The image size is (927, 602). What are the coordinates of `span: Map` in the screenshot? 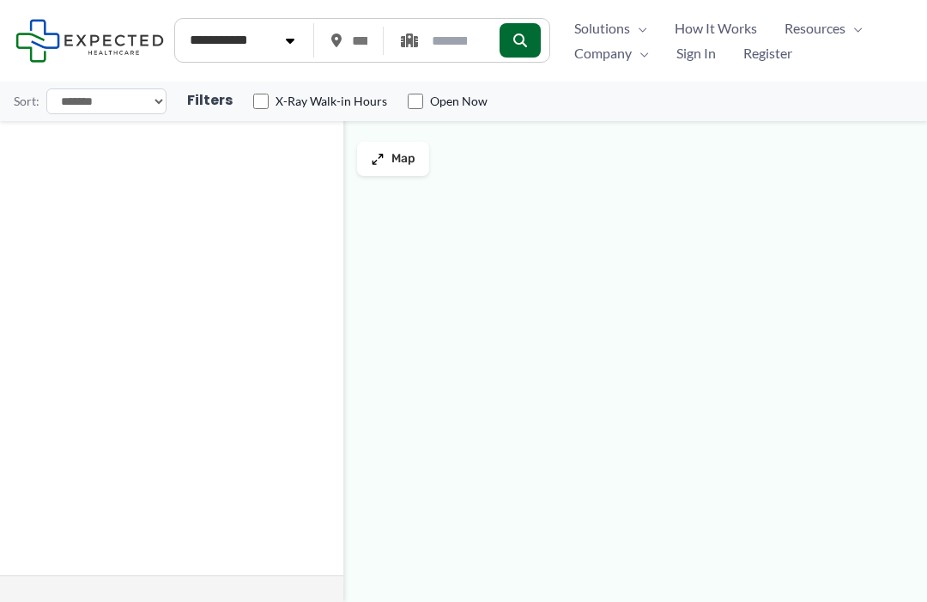 It's located at (403, 159).